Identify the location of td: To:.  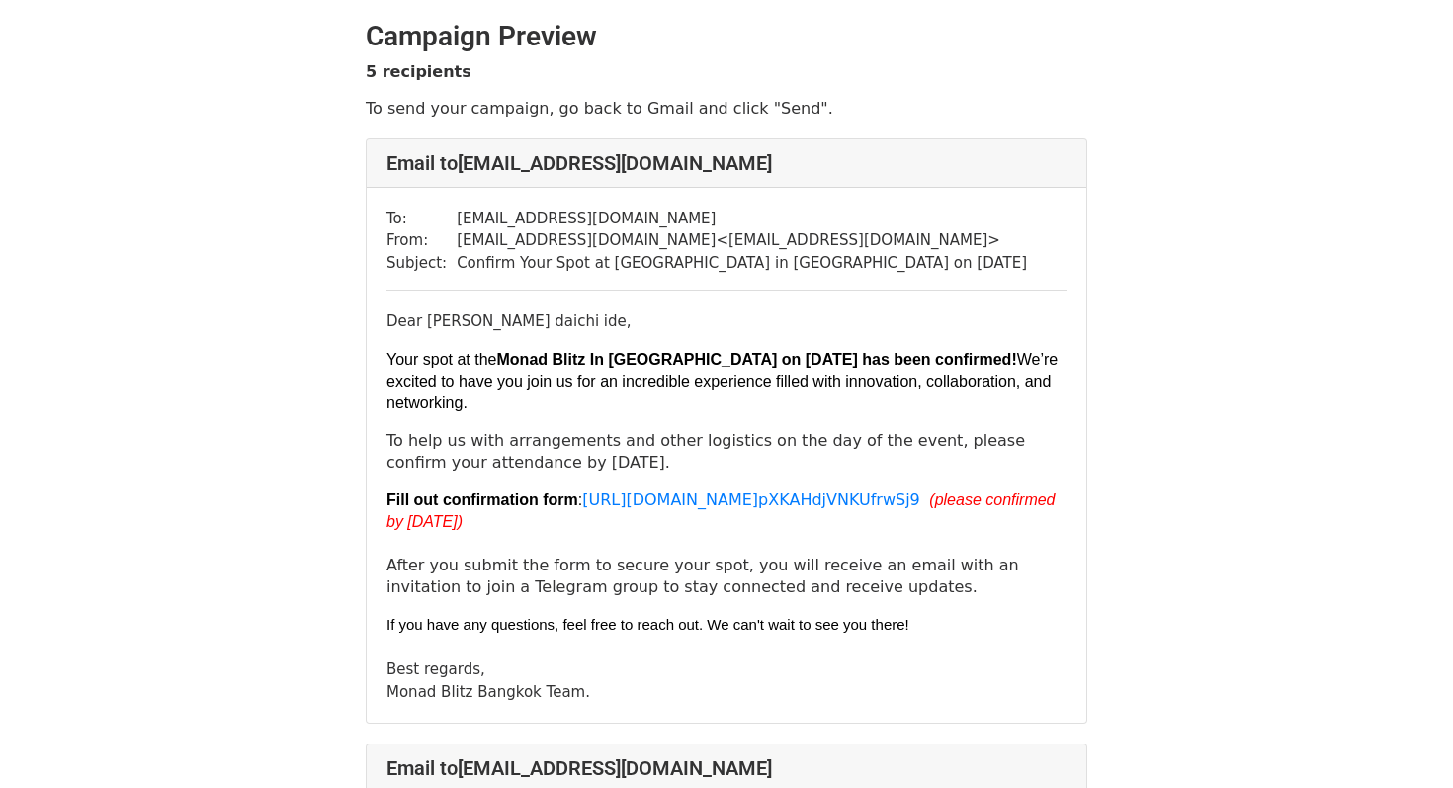
(421, 218).